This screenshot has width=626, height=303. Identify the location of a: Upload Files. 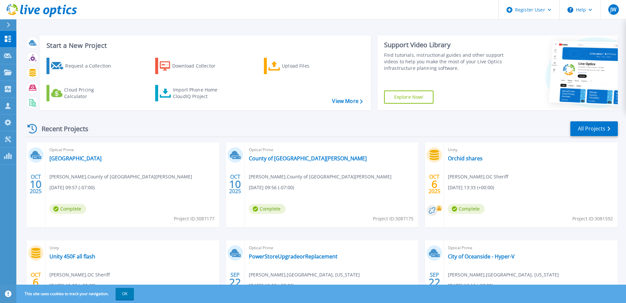
(300, 66).